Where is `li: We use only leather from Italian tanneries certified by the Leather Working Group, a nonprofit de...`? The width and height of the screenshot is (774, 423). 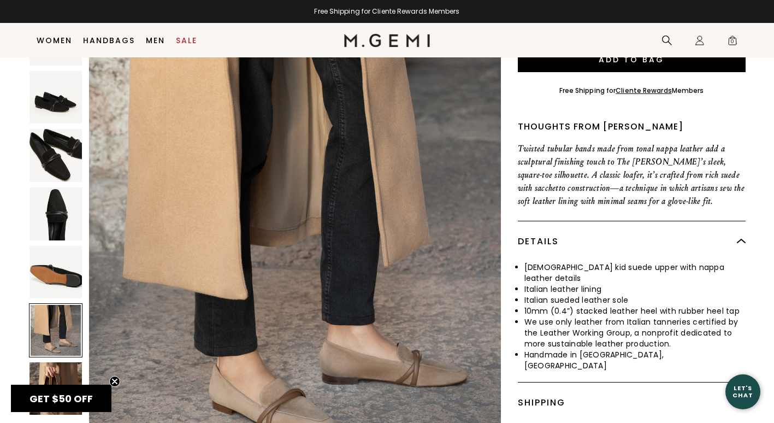
li: We use only leather from Italian tanneries certified by the Leather Working Group, a nonprofit de... is located at coordinates (635, 333).